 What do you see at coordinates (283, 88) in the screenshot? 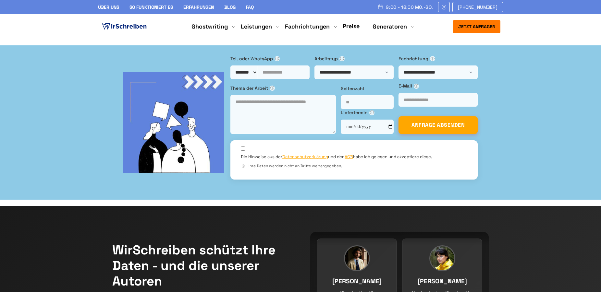
I see `label: Thema der Arbeit` at bounding box center [283, 88].